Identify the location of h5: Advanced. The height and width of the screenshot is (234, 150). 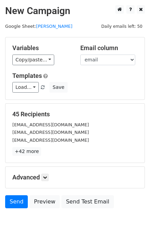
(75, 177).